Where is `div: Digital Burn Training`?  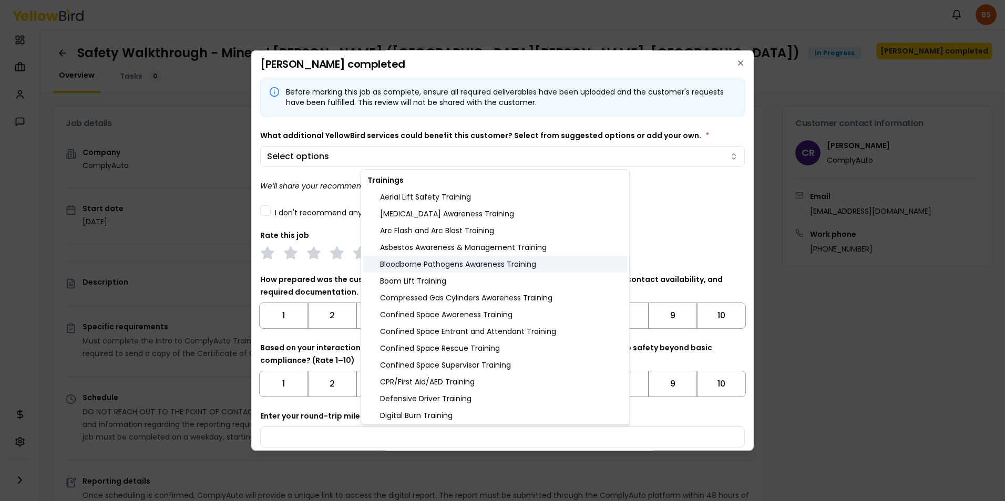
div: Digital Burn Training is located at coordinates (495, 416).